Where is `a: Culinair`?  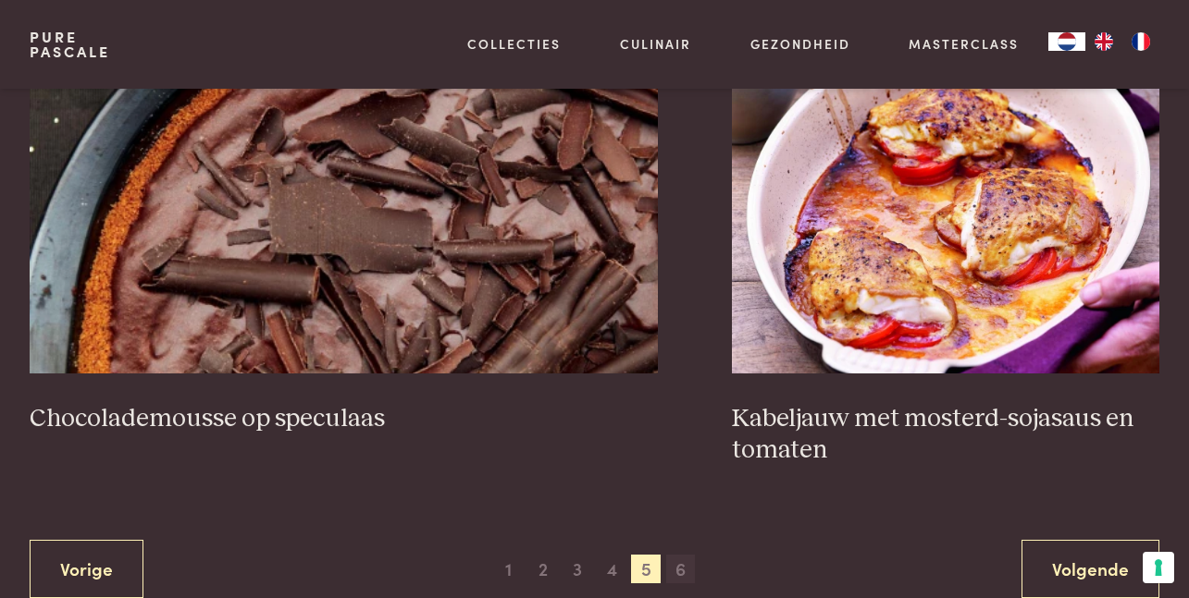 a: Culinair is located at coordinates (655, 43).